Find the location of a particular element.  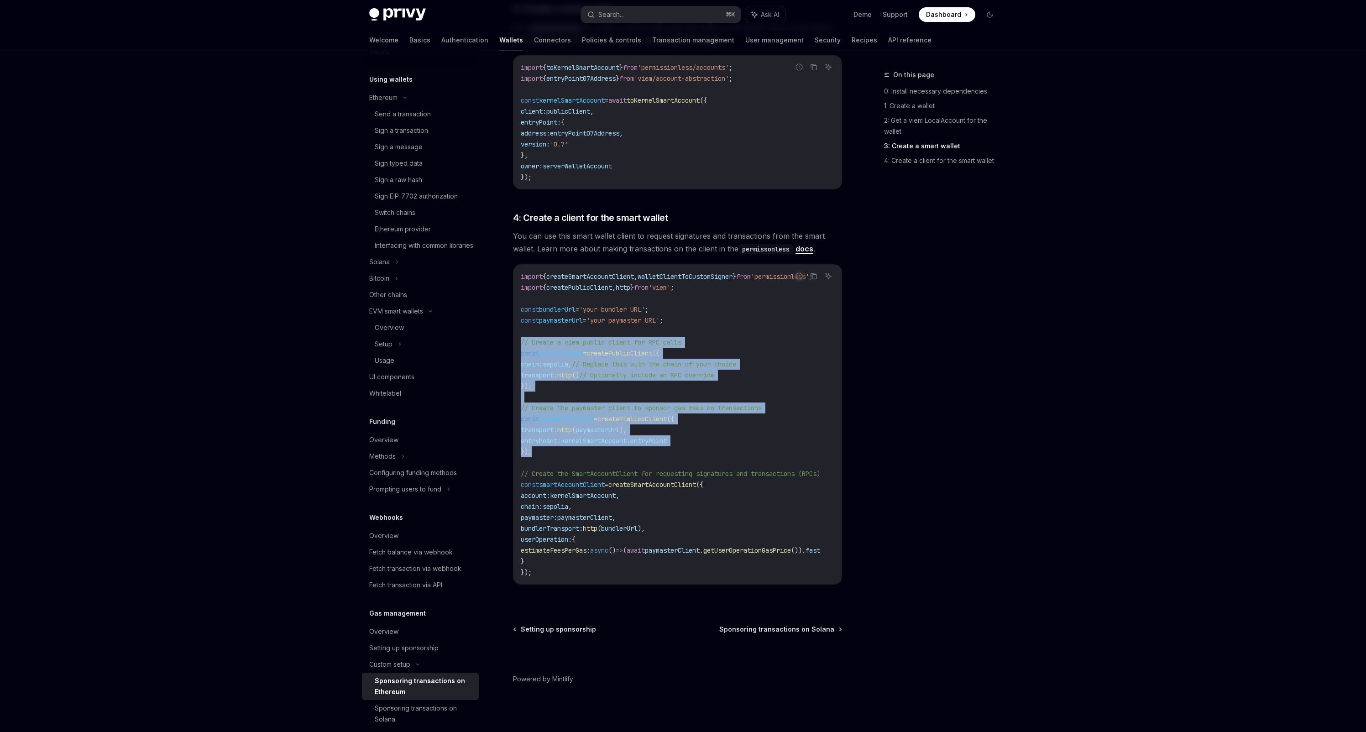

a: Authentication is located at coordinates (465, 40).